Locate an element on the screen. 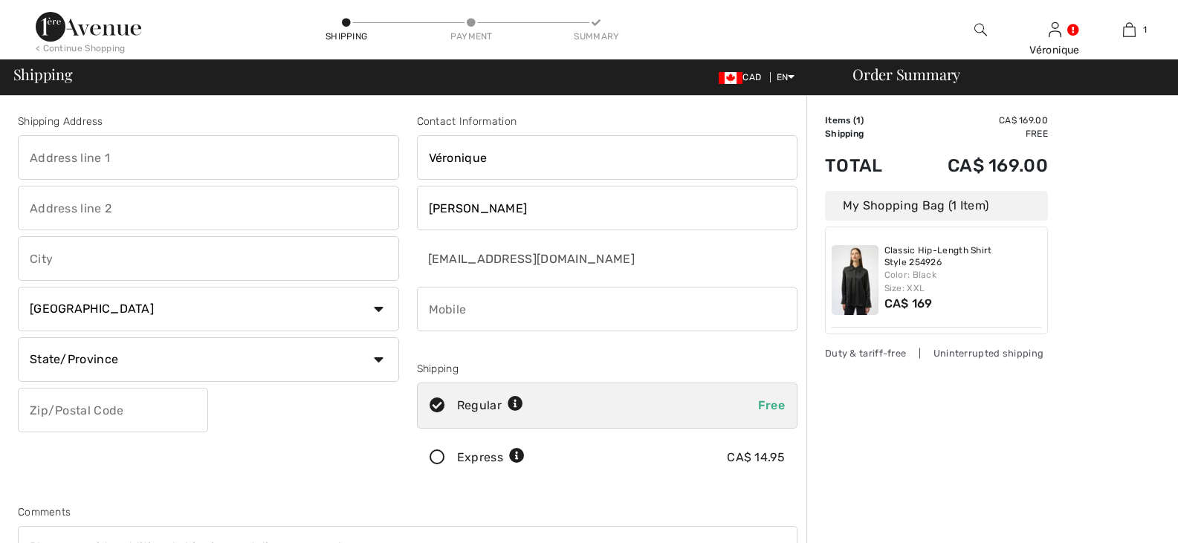 Image resolution: width=1178 pixels, height=543 pixels. input: Mobile is located at coordinates (607, 309).